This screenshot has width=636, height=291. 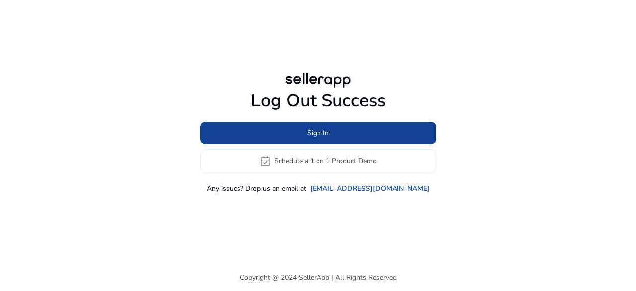 I want to click on button: Sign In, so click(x=318, y=133).